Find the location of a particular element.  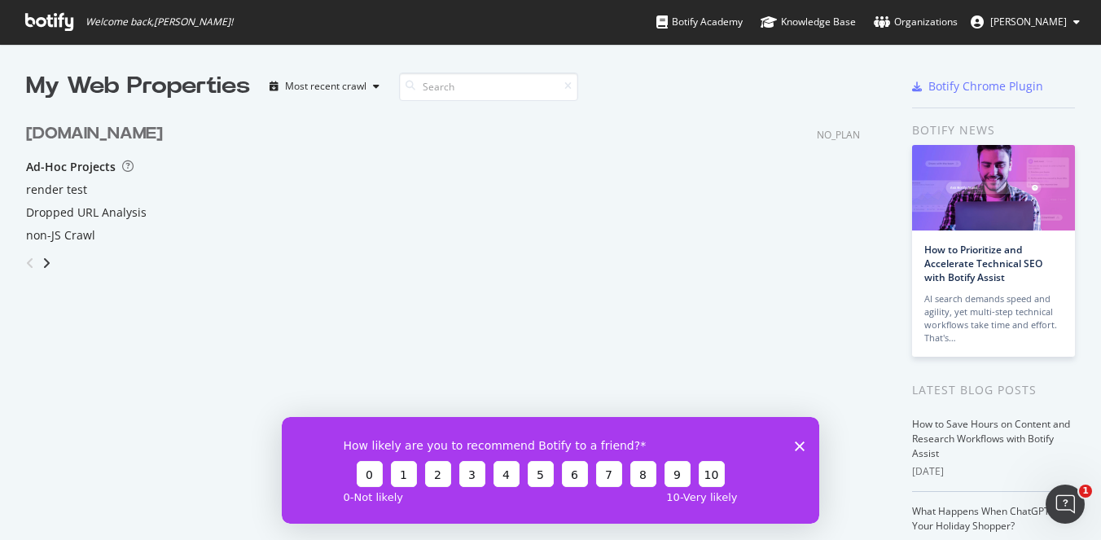

div: Botify Academy is located at coordinates (699, 22).